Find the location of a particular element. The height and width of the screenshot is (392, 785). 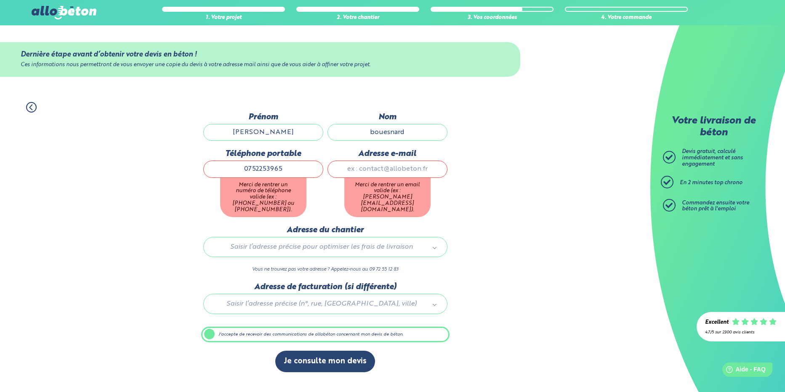

div: 1. Votre projet is located at coordinates (224, 18).